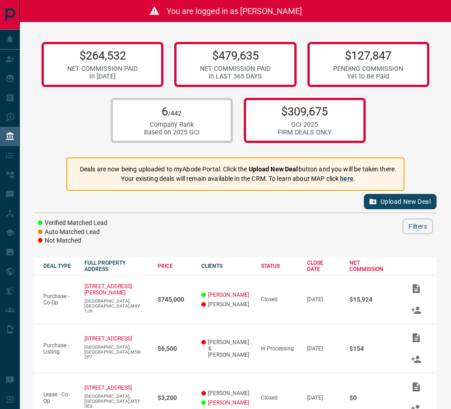 Image resolution: width=451 pixels, height=409 pixels. What do you see at coordinates (73, 223) in the screenshot?
I see `li: Verified Matched Lead` at bounding box center [73, 223].